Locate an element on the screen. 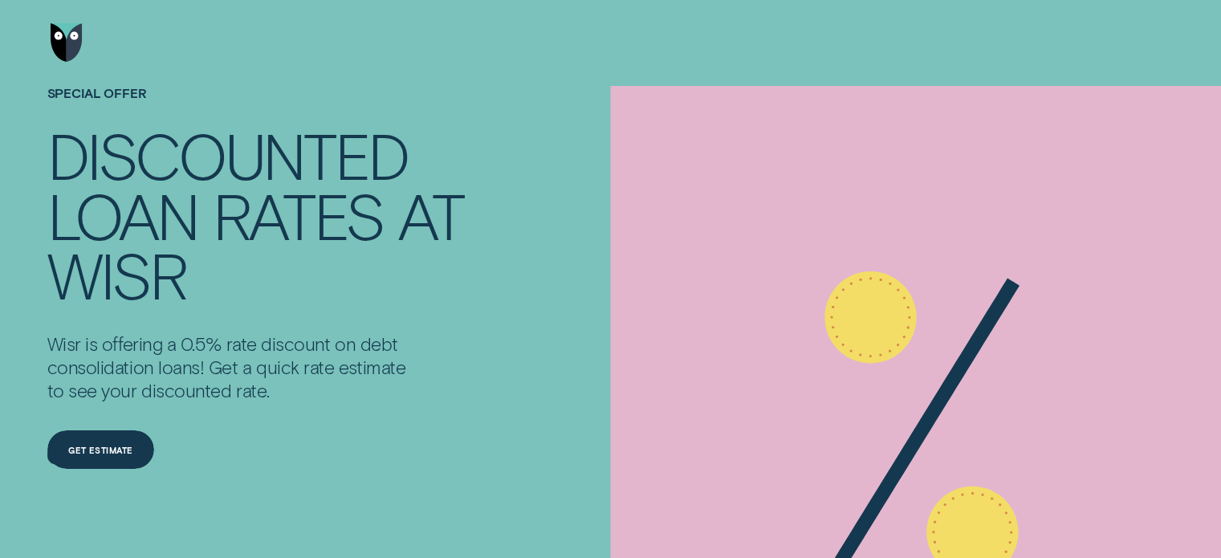 This screenshot has height=558, width=1221. div: at is located at coordinates (430, 214).